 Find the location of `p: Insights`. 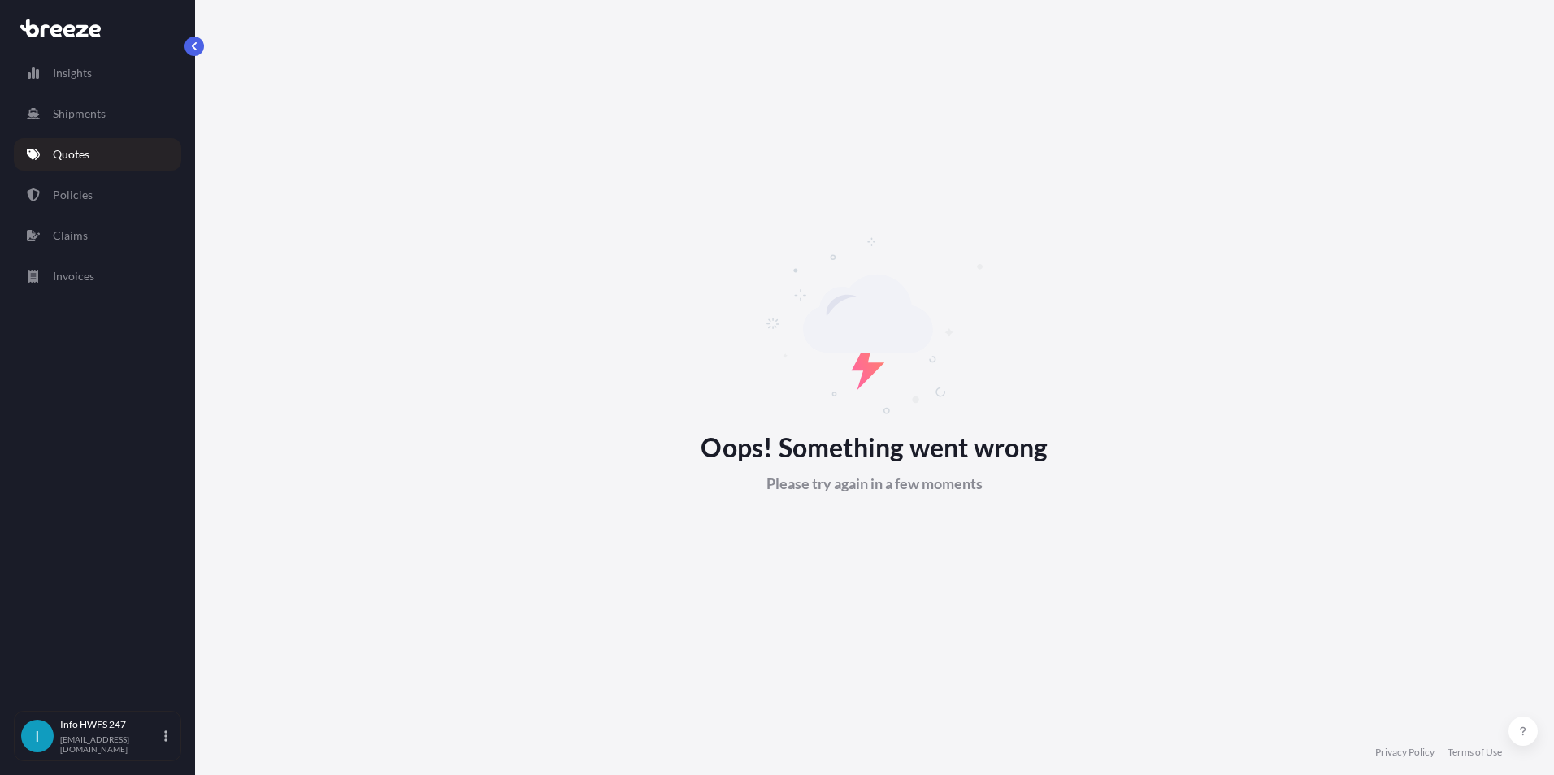

p: Insights is located at coordinates (72, 73).